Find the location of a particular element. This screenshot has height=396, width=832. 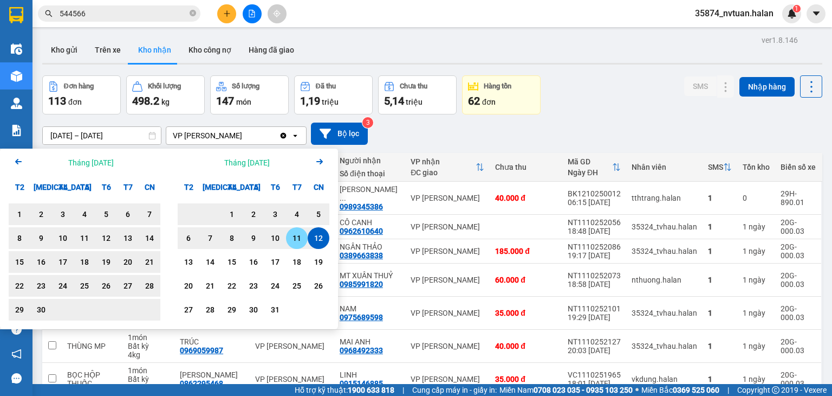

div: 8 is located at coordinates (20, 238).